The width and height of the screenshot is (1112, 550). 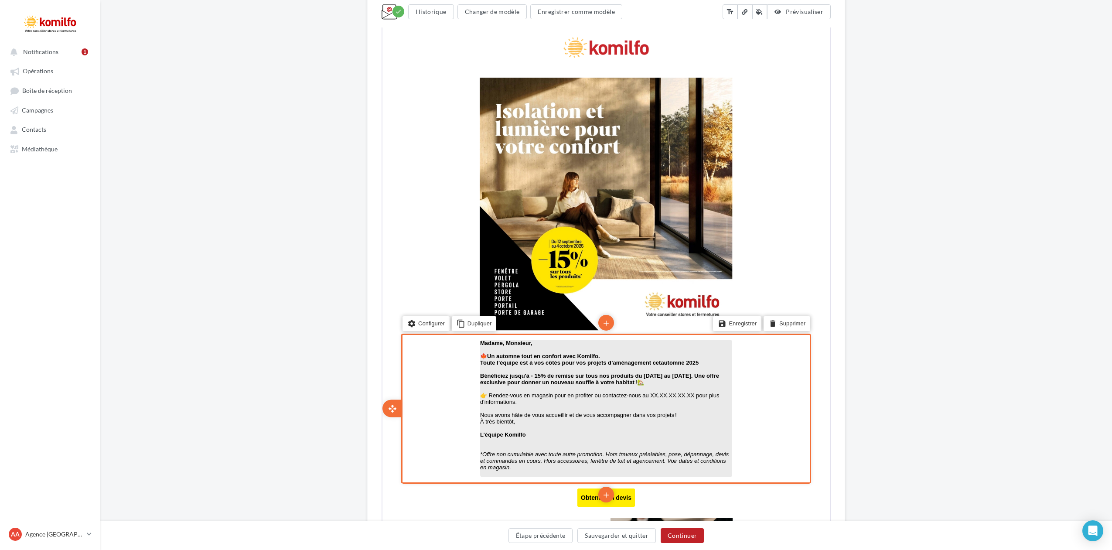 I want to click on strong: automne 2025, so click(x=297, y=359).